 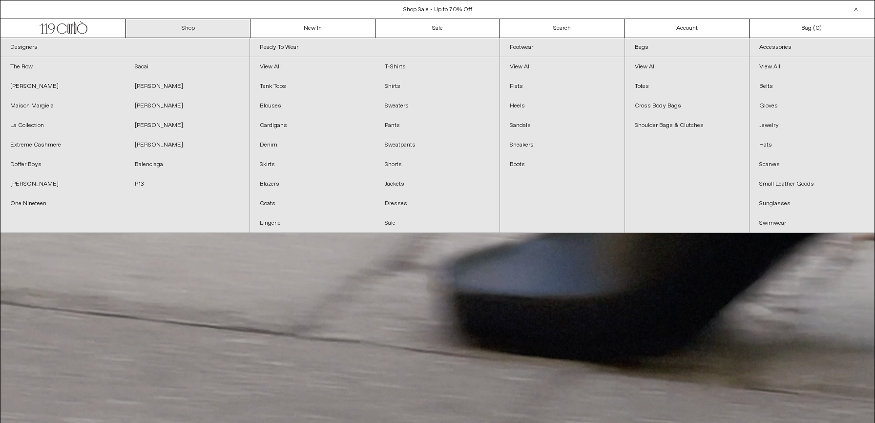 I want to click on a: Small Leather Goods, so click(x=812, y=184).